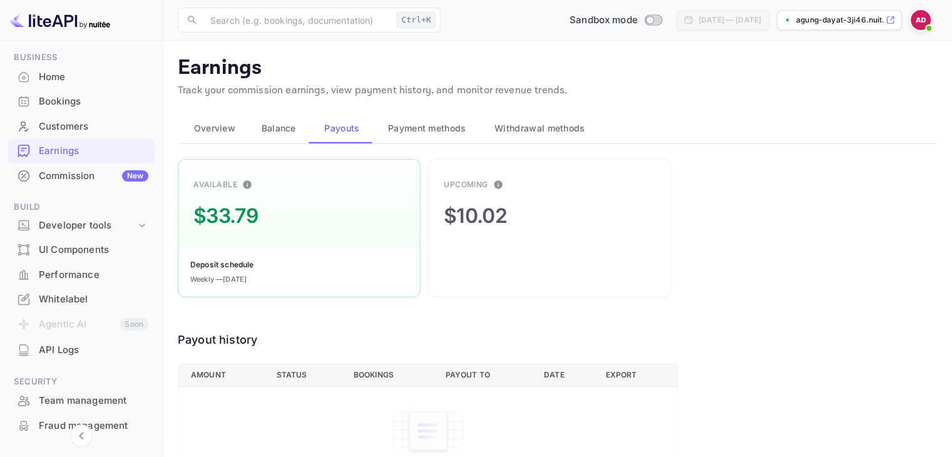  What do you see at coordinates (81, 400) in the screenshot?
I see `a: Team management` at bounding box center [81, 400].